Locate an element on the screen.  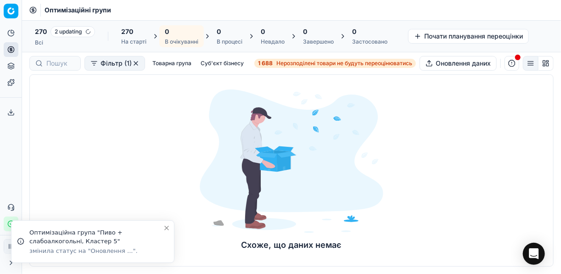
button: Товарна група is located at coordinates (172, 63).